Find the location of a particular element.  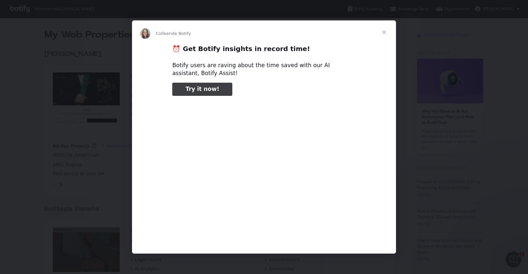

video: Regarder la vidéo is located at coordinates (264, 170).